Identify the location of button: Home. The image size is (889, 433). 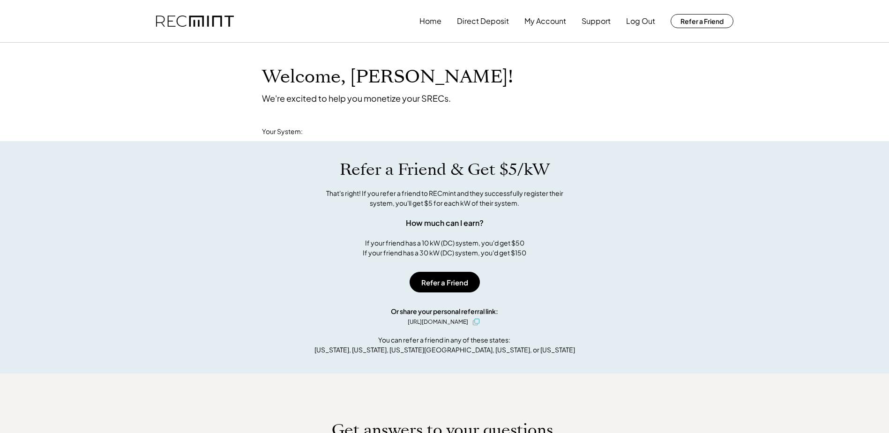
(430, 21).